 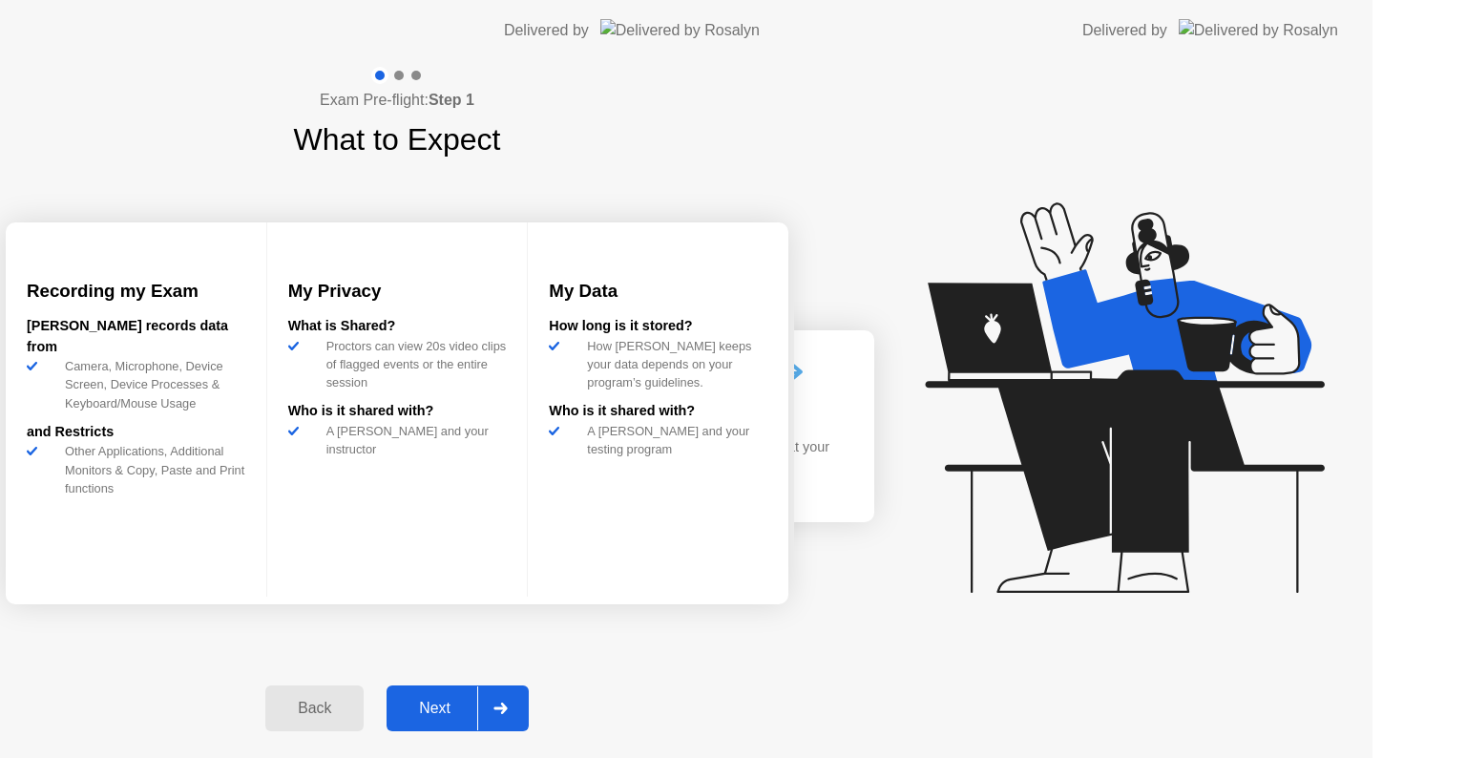 What do you see at coordinates (658, 326) in the screenshot?
I see `div: How long is it stored?` at bounding box center [658, 326].